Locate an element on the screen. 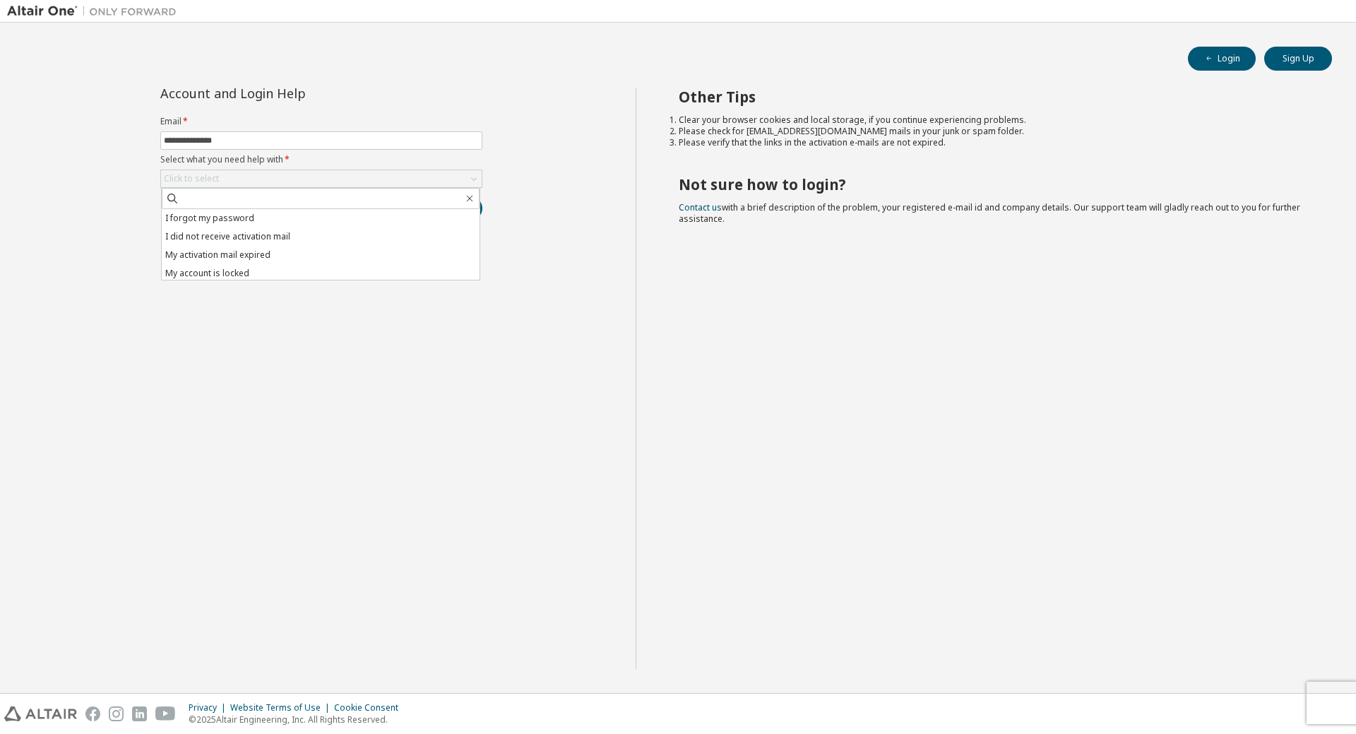 This screenshot has width=1356, height=734. div: Cookie Consent is located at coordinates (370, 707).